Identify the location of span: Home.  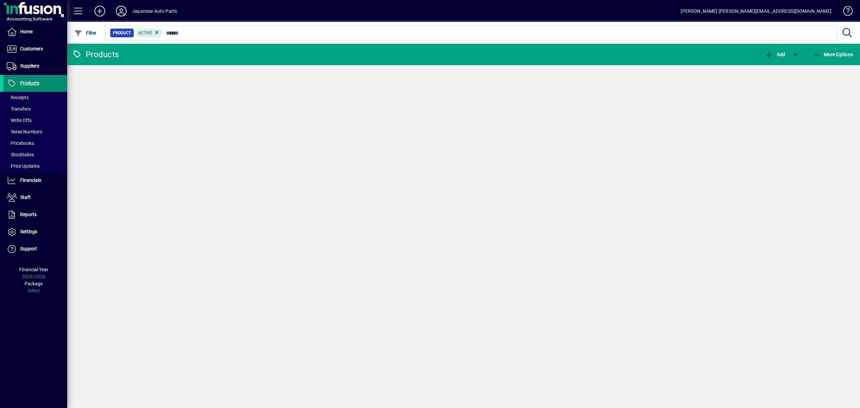
(26, 32).